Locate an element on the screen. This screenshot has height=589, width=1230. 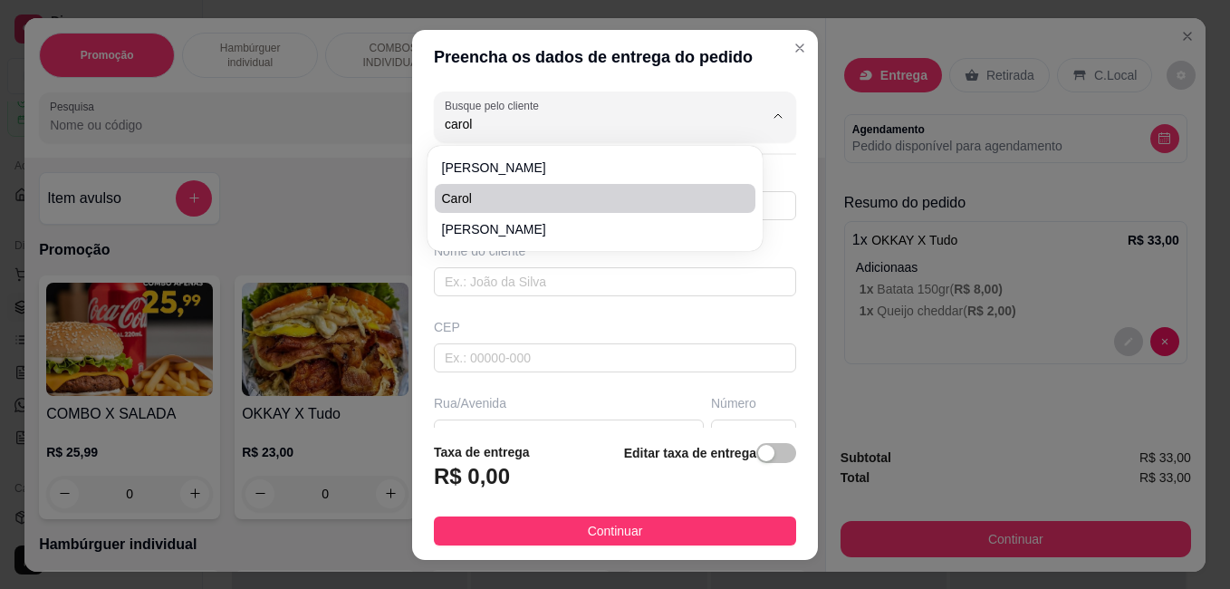
div: Suggestions is located at coordinates (595, 198).